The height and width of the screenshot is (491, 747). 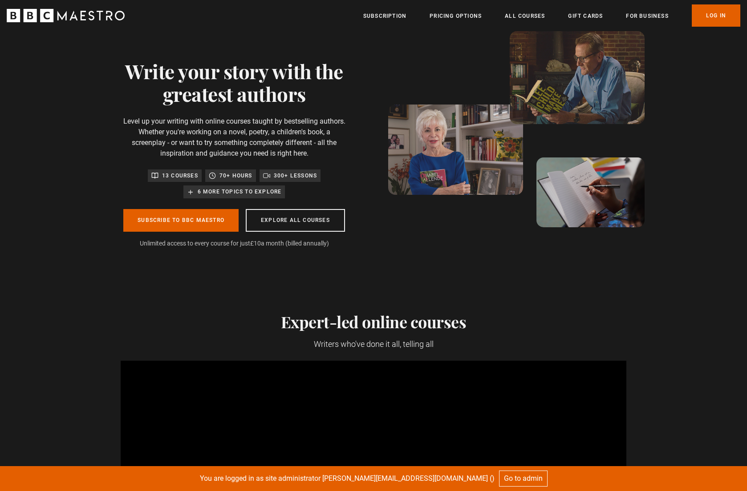 What do you see at coordinates (552, 16) in the screenshot?
I see `nav: Primary` at bounding box center [552, 16].